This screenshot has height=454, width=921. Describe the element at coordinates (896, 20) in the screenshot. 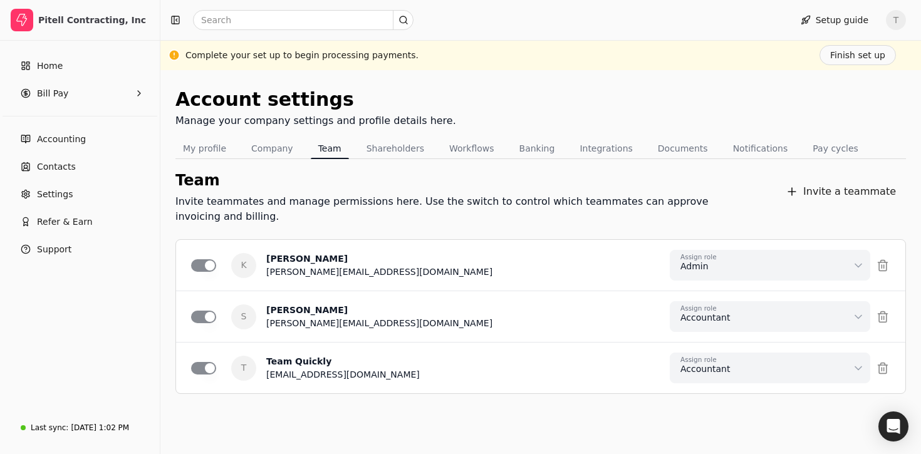

I see `button: T` at that location.